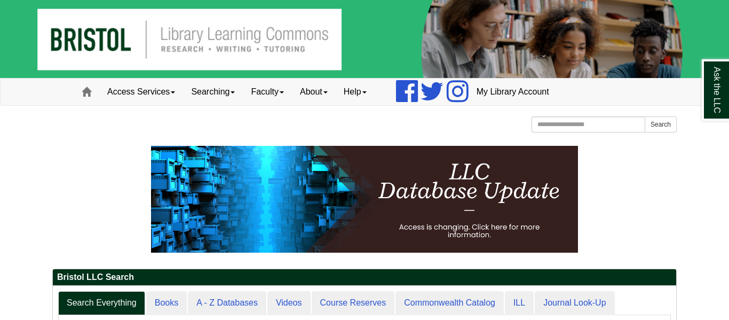  I want to click on a: Journal Look-Up, so click(574, 302).